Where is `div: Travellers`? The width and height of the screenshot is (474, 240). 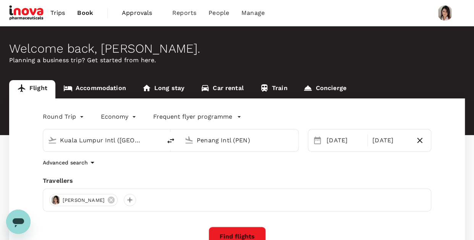
div: Travellers is located at coordinates (237, 181).